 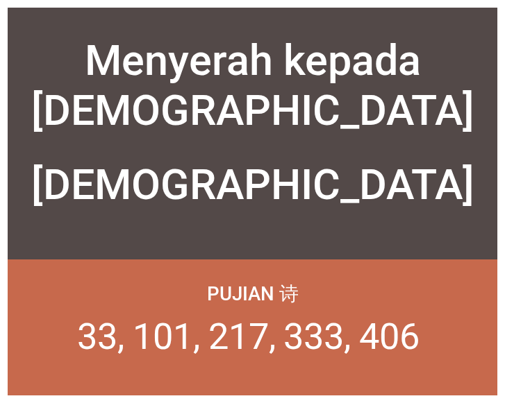 What do you see at coordinates (101, 337) in the screenshot?
I see `li: 33` at bounding box center [101, 337].